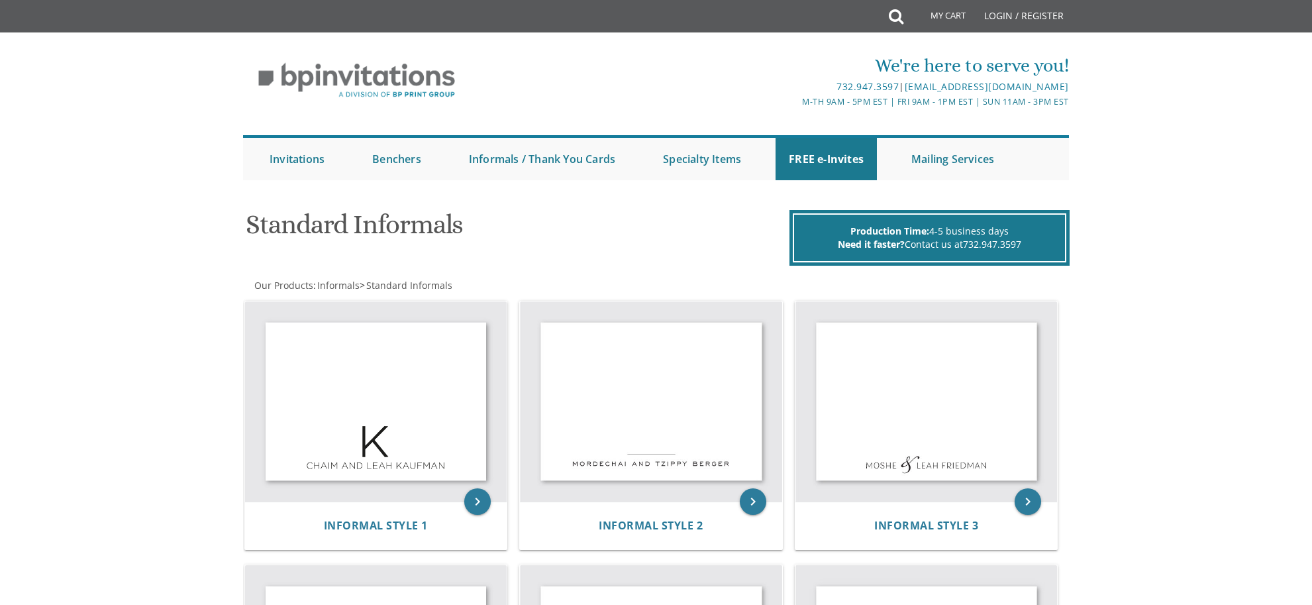 The width and height of the screenshot is (1312, 605). Describe the element at coordinates (409, 285) in the screenshot. I see `span: Standard Informals` at that location.